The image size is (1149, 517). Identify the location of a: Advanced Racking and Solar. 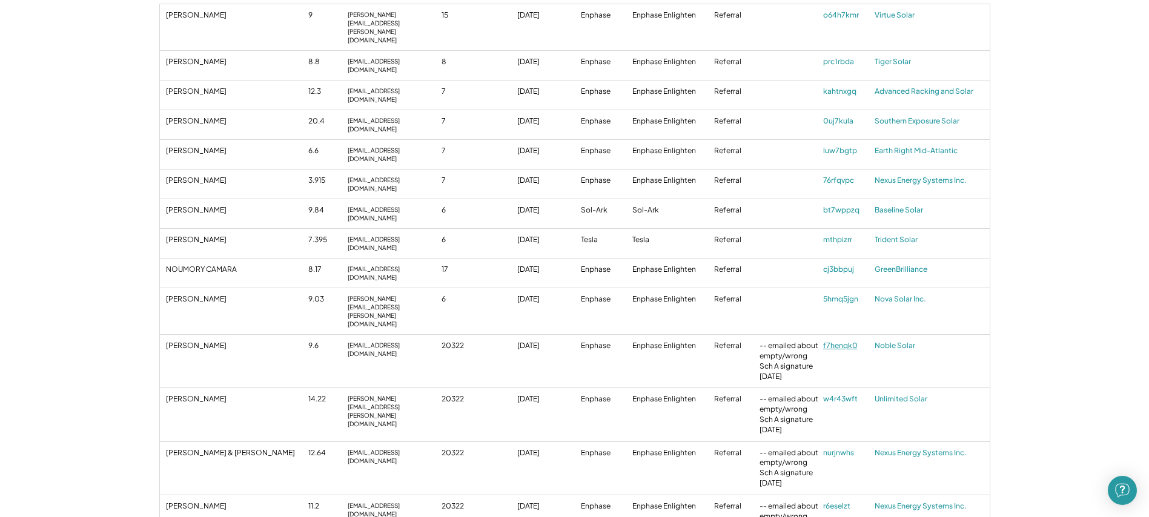
(929, 91).